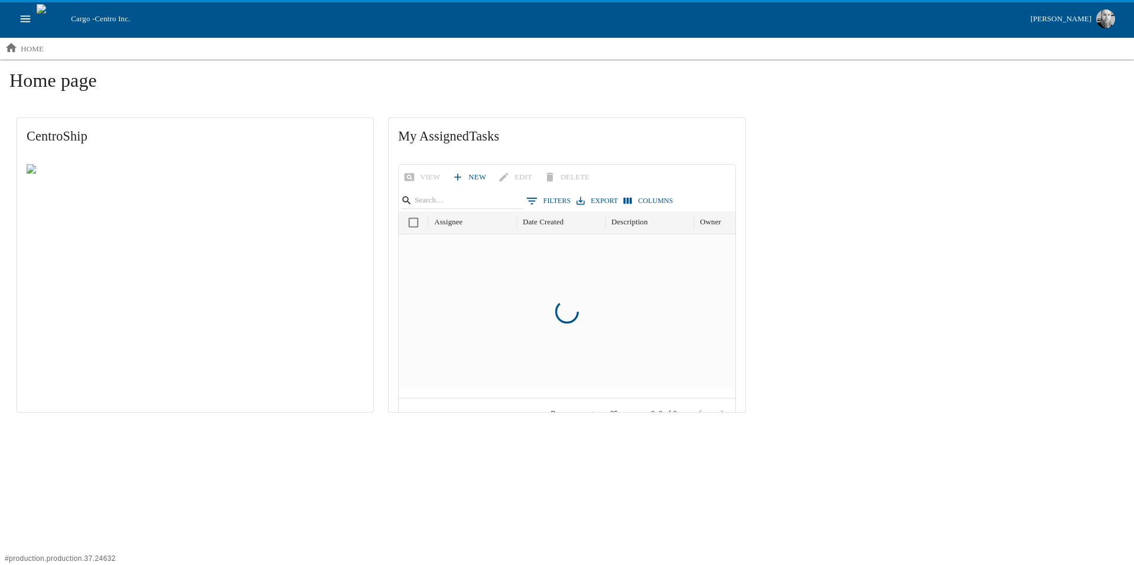  What do you see at coordinates (546, 19) in the screenshot?
I see `div: Cargo -` at bounding box center [546, 19].